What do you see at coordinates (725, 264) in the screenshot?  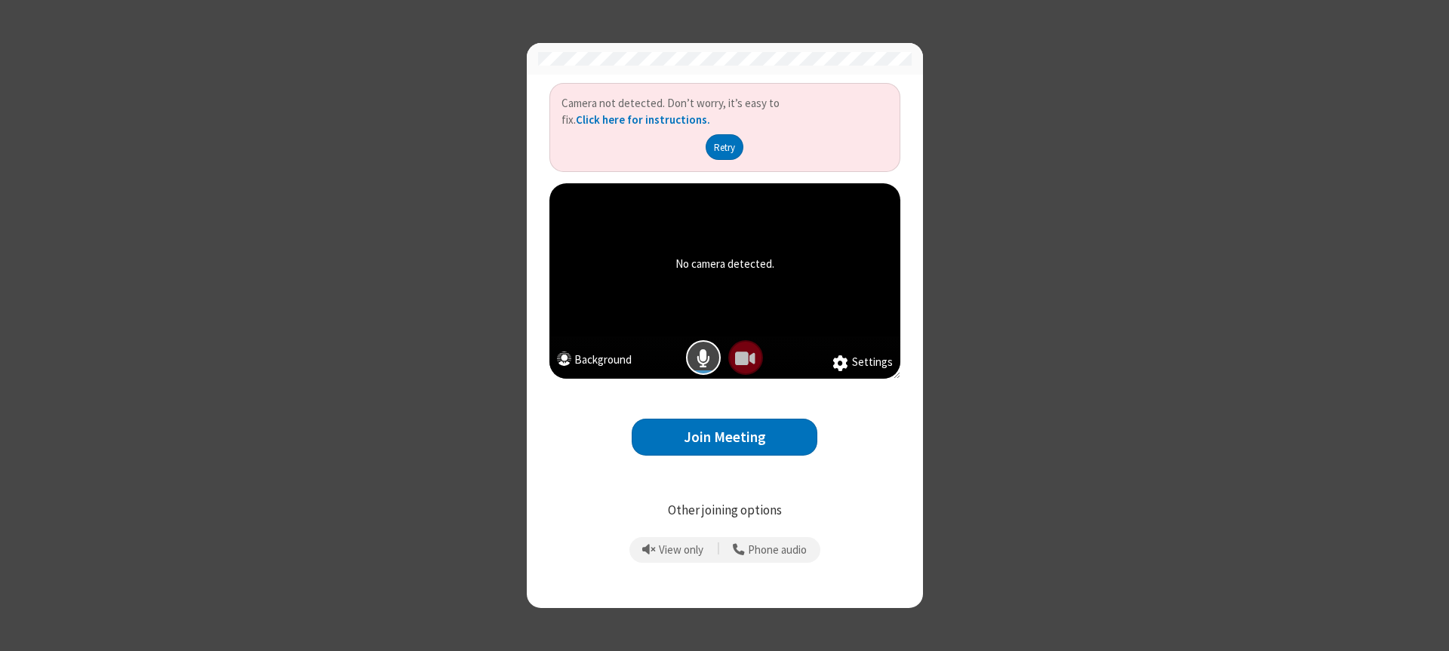 I see `p: No camera detected.` at bounding box center [725, 264].